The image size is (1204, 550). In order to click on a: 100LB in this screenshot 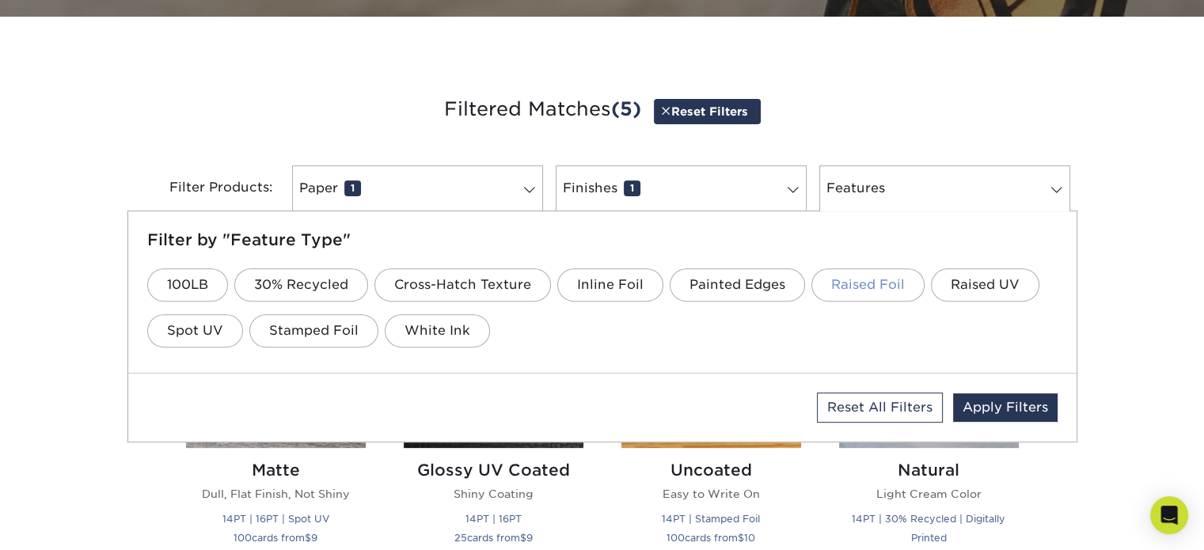, I will do `click(188, 285)`.